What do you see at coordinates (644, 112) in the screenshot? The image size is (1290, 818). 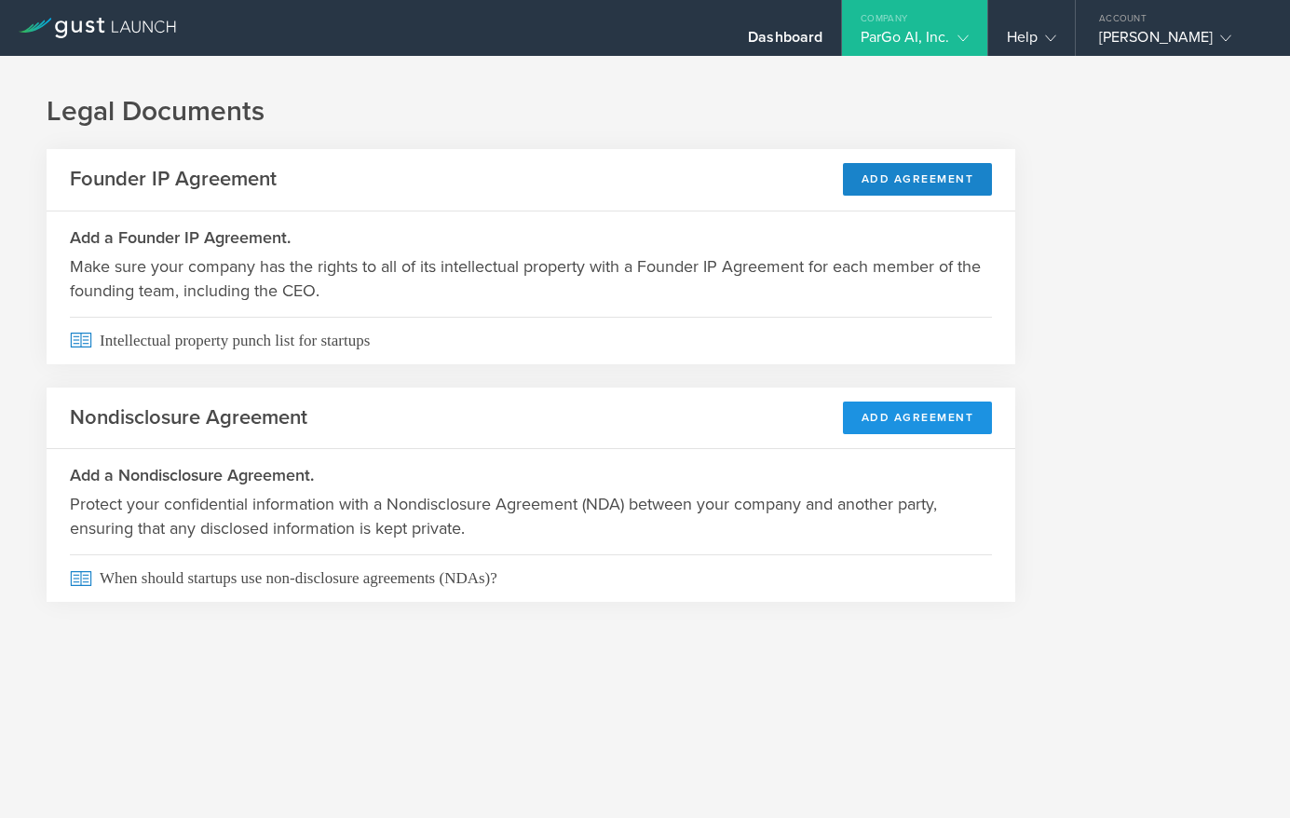 I see `h1: Legal Documents` at bounding box center [644, 112].